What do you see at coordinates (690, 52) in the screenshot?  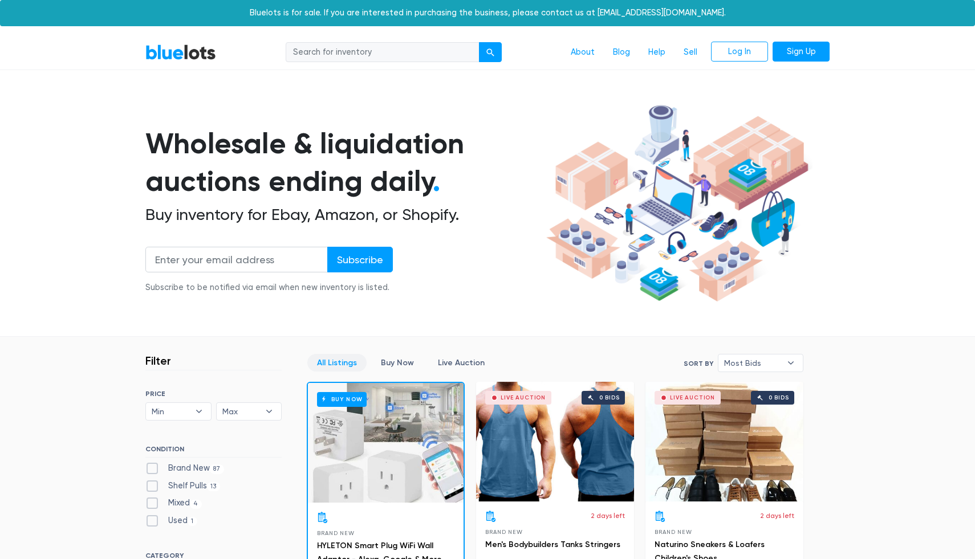 I see `a: Sell` at bounding box center [690, 52].